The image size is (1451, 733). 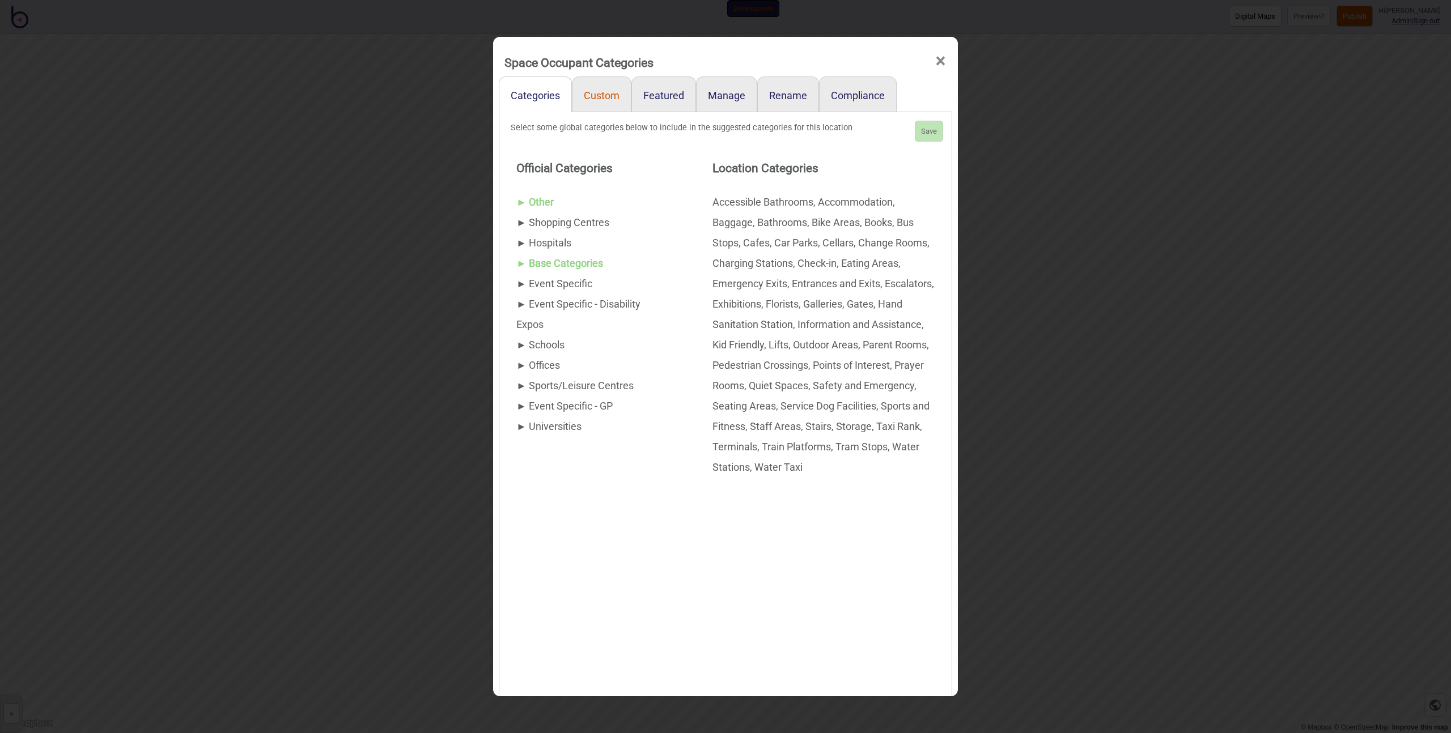 I want to click on div: Base Categories, so click(x=592, y=264).